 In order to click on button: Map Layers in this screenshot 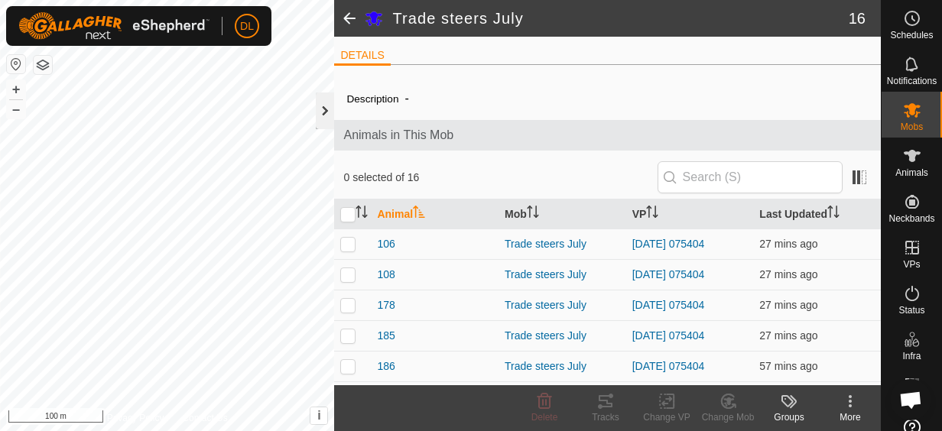, I will do `click(43, 65)`.